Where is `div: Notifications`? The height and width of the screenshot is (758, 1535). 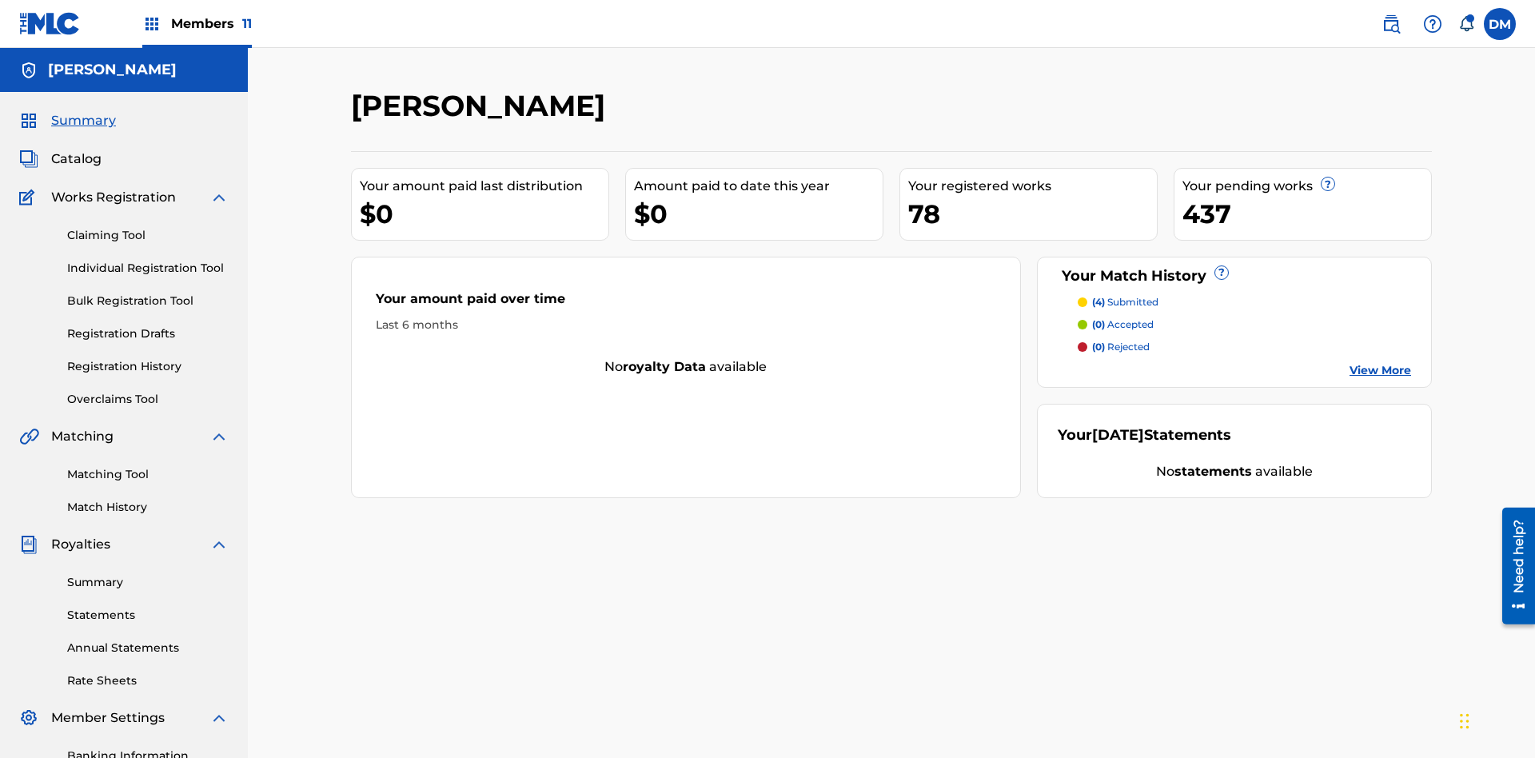
div: Notifications is located at coordinates (1466, 24).